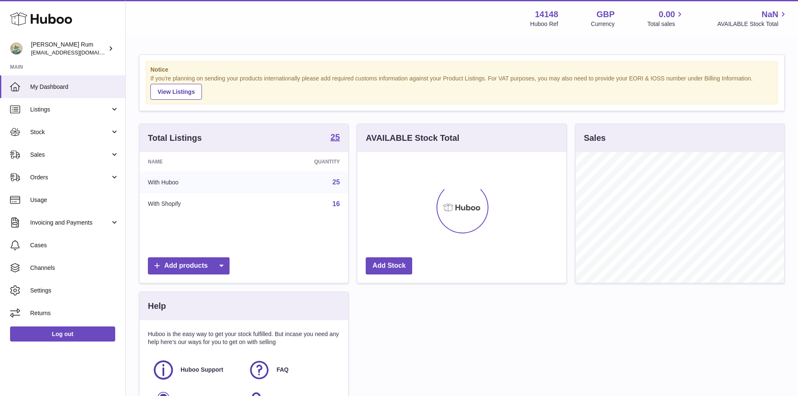 Image resolution: width=798 pixels, height=396 pixels. What do you see at coordinates (335, 137) in the screenshot?
I see `strong: 25` at bounding box center [335, 137].